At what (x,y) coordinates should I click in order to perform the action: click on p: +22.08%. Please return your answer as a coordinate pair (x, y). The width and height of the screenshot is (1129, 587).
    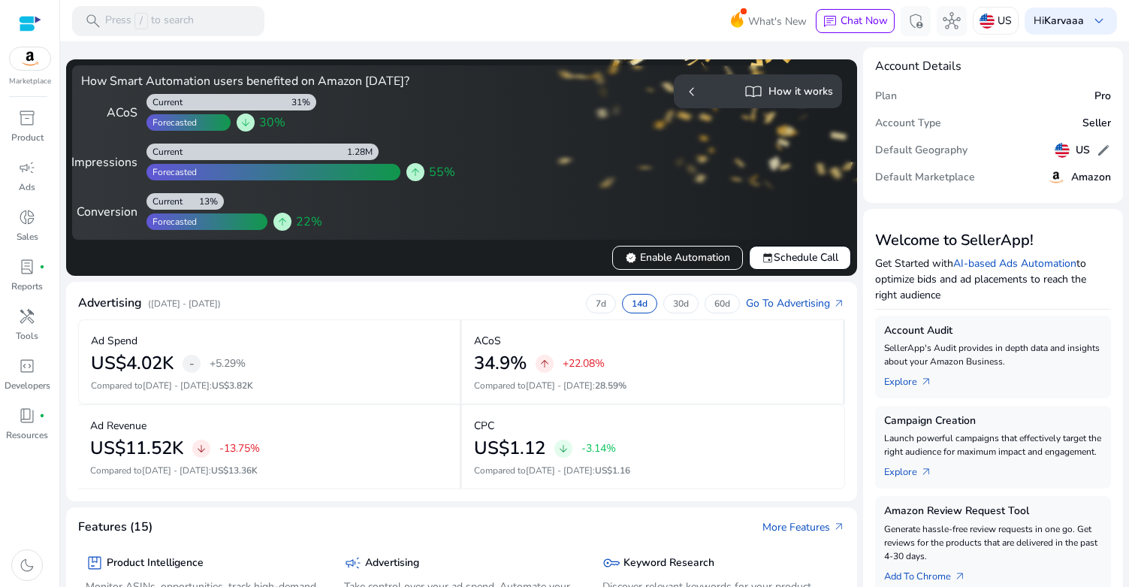
    Looking at the image, I should click on (584, 363).